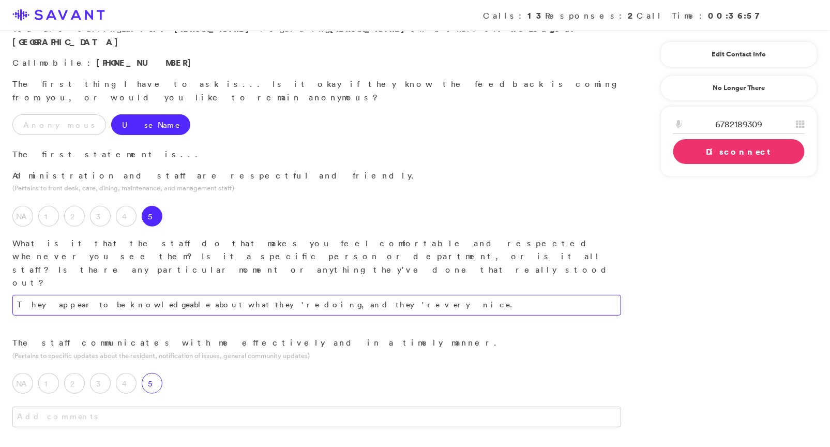 The image size is (830, 447). I want to click on p: Call :, so click(317, 63).